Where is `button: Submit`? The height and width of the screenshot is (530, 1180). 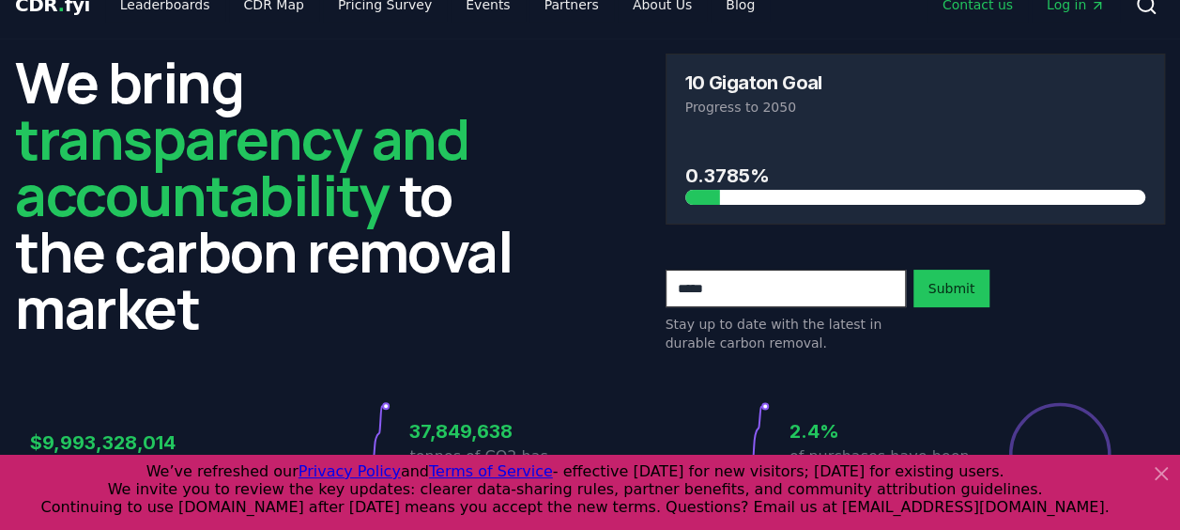
button: Submit is located at coordinates (952, 288).